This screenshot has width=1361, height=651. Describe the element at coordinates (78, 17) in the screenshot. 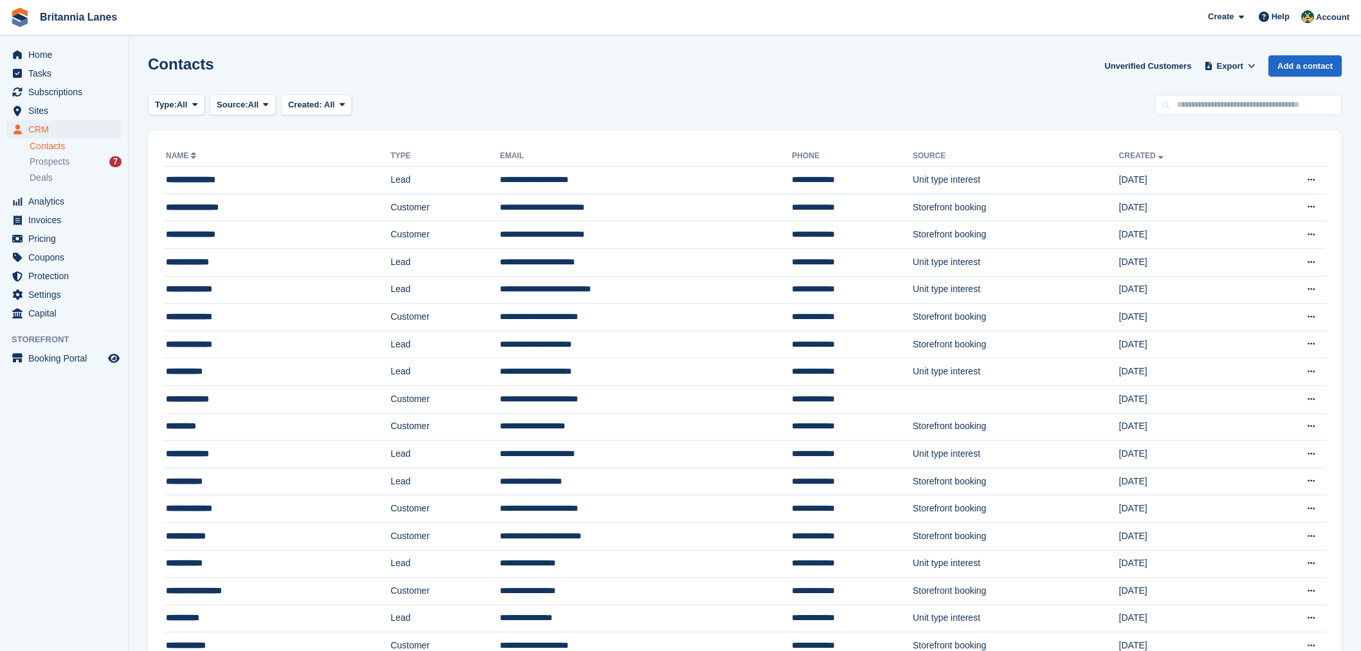

I see `a: Britannia Lanes` at that location.